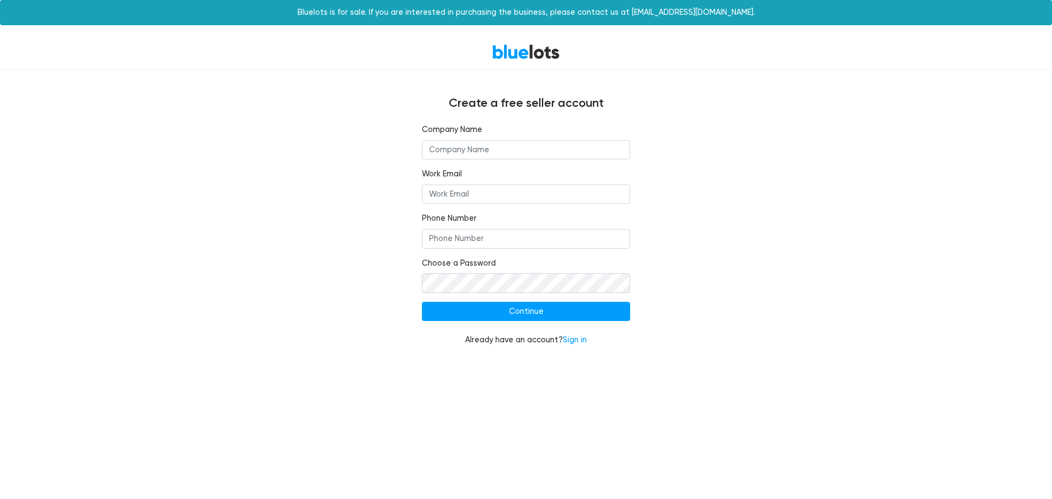  I want to click on input: Continue, so click(526, 312).